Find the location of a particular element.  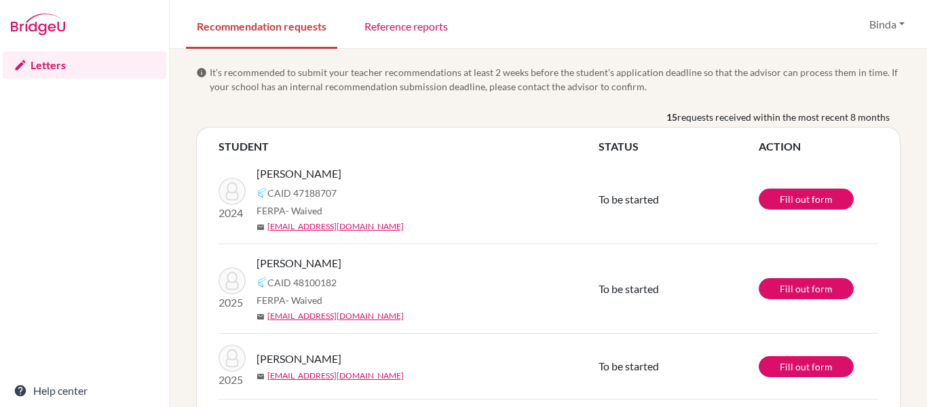

th: ACTION is located at coordinates (819, 147).